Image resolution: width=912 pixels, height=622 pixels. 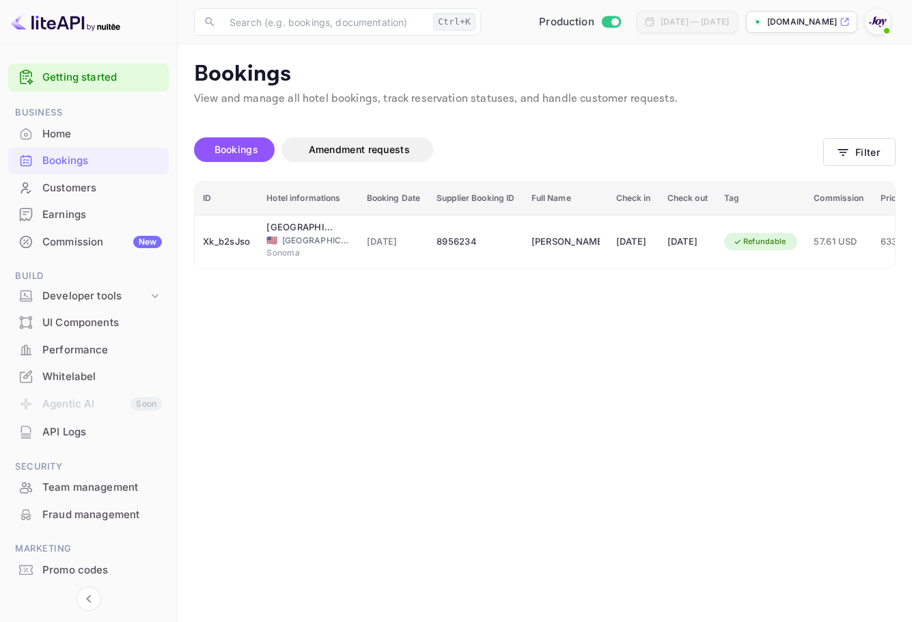 I want to click on div: Refundable, so click(x=760, y=241).